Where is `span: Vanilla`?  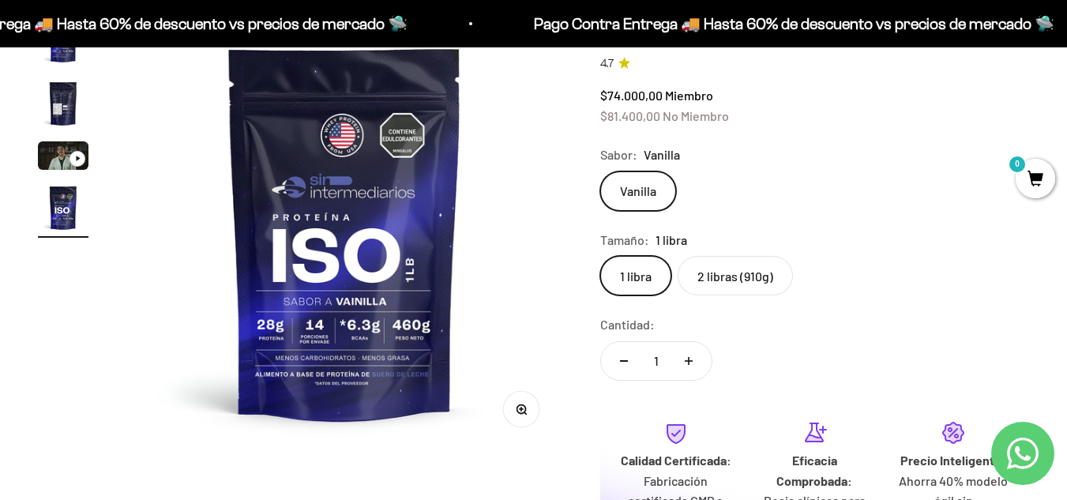
span: Vanilla is located at coordinates (662, 155).